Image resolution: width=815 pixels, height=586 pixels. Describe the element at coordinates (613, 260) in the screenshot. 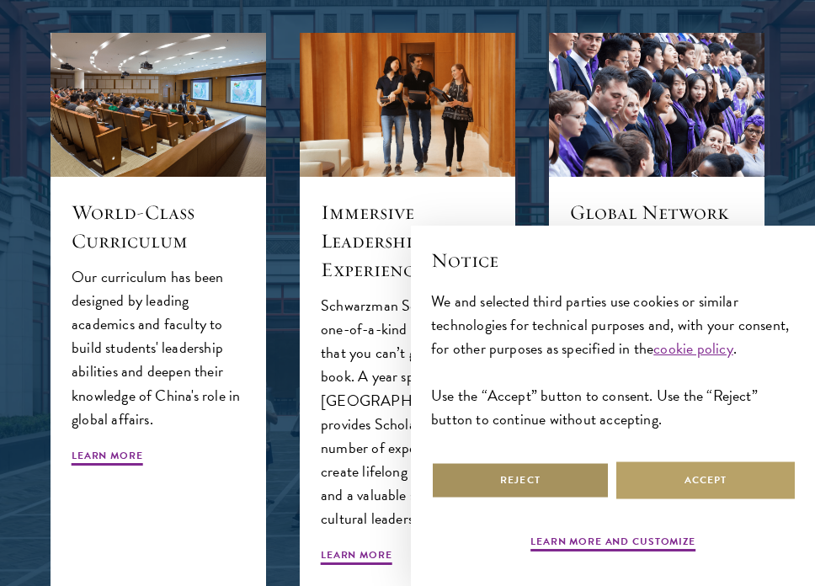

I see `h2: Notice` at that location.